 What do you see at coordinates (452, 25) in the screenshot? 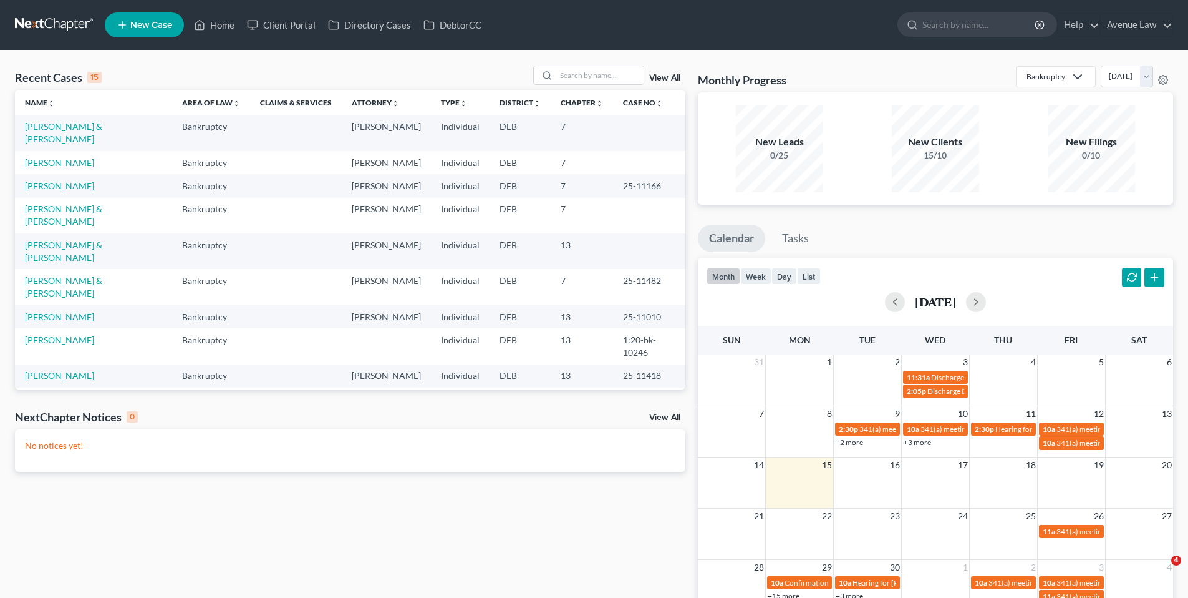
I see `a: DebtorCC` at bounding box center [452, 25].